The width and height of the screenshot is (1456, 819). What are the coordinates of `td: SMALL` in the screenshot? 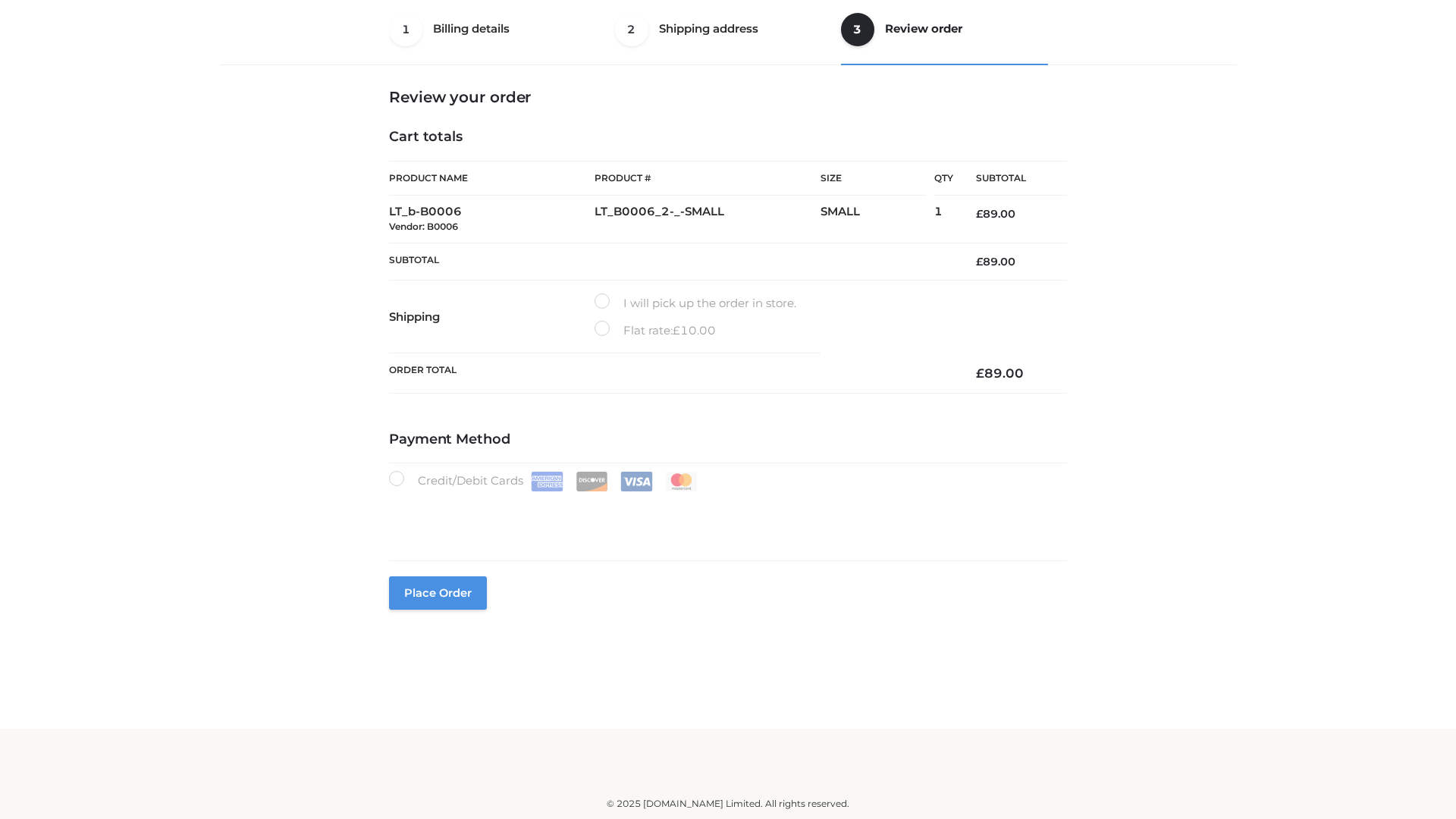 It's located at (877, 219).